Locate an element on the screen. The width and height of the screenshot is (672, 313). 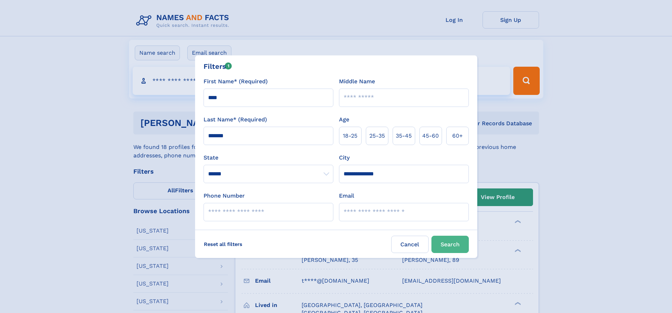
span: 35‑45 is located at coordinates (404, 136).